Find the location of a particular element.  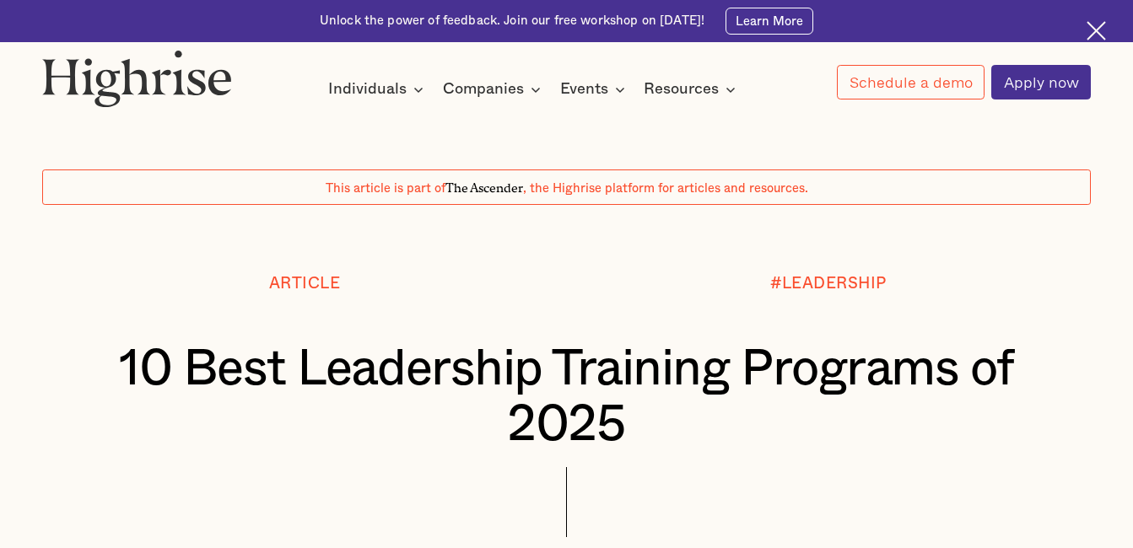

img: Highrise logo is located at coordinates (137, 78).